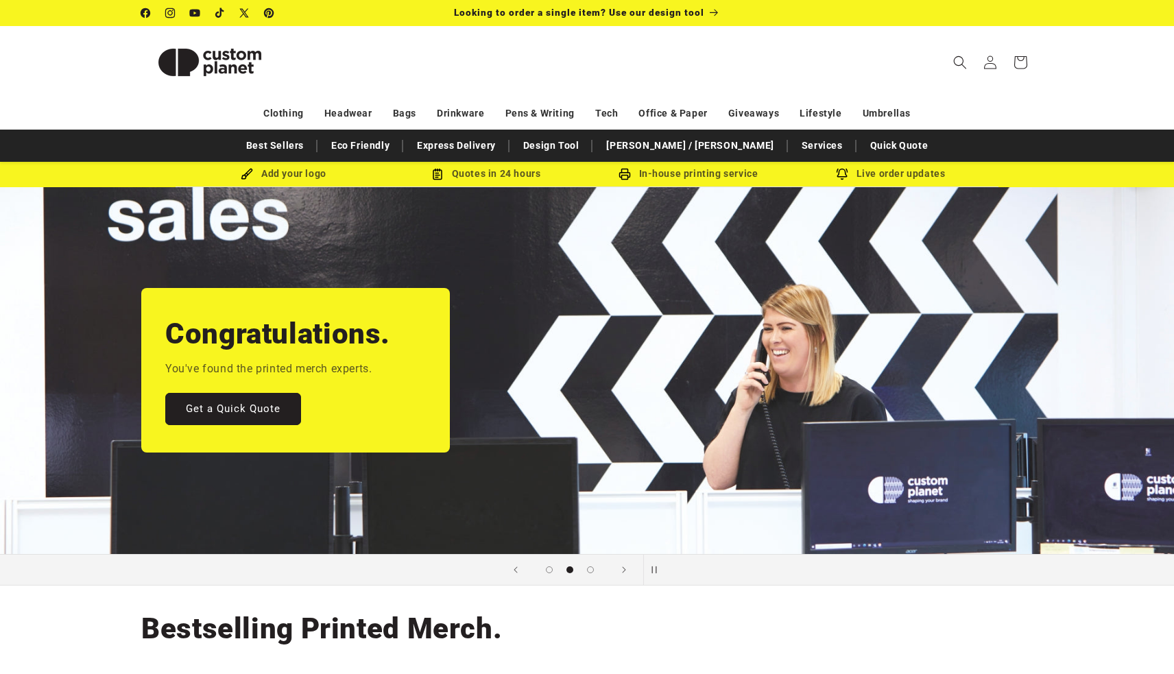 The height and width of the screenshot is (674, 1174). Describe the element at coordinates (247, 174) in the screenshot. I see `img: Brush Icon` at that location.